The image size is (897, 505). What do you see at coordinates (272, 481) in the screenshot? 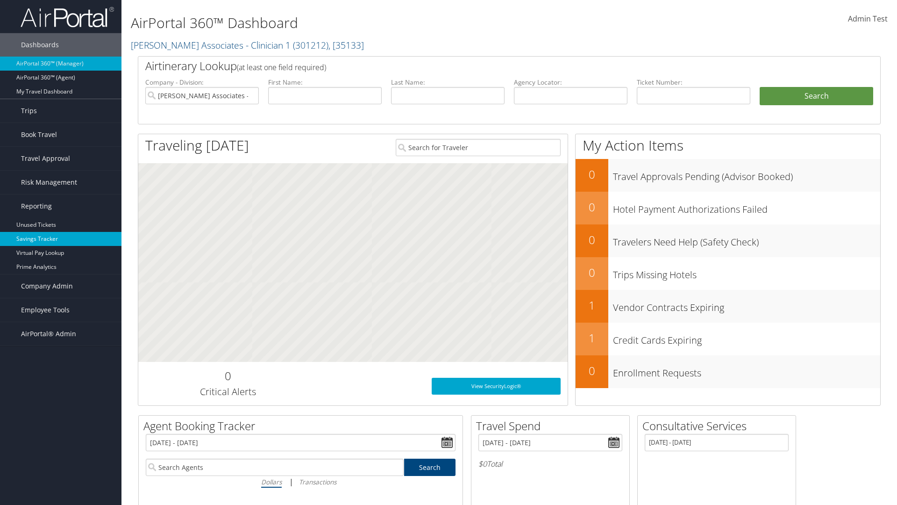
I see `i: Dollars` at bounding box center [272, 481].